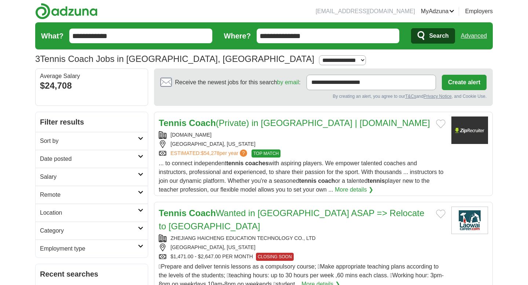 The image size is (528, 285). What do you see at coordinates (411, 96) in the screenshot?
I see `a: T&Cs` at bounding box center [411, 96].